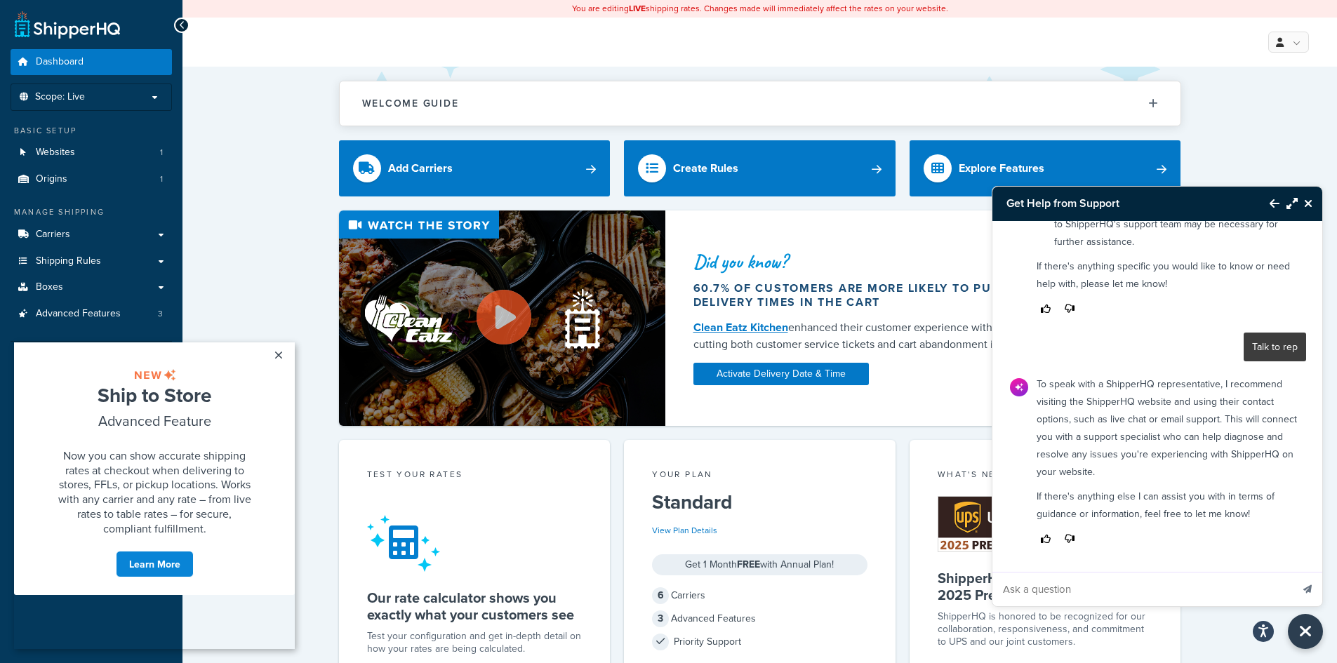  What do you see at coordinates (1289, 204) in the screenshot?
I see `button: Maximize Resource Center` at bounding box center [1289, 204].